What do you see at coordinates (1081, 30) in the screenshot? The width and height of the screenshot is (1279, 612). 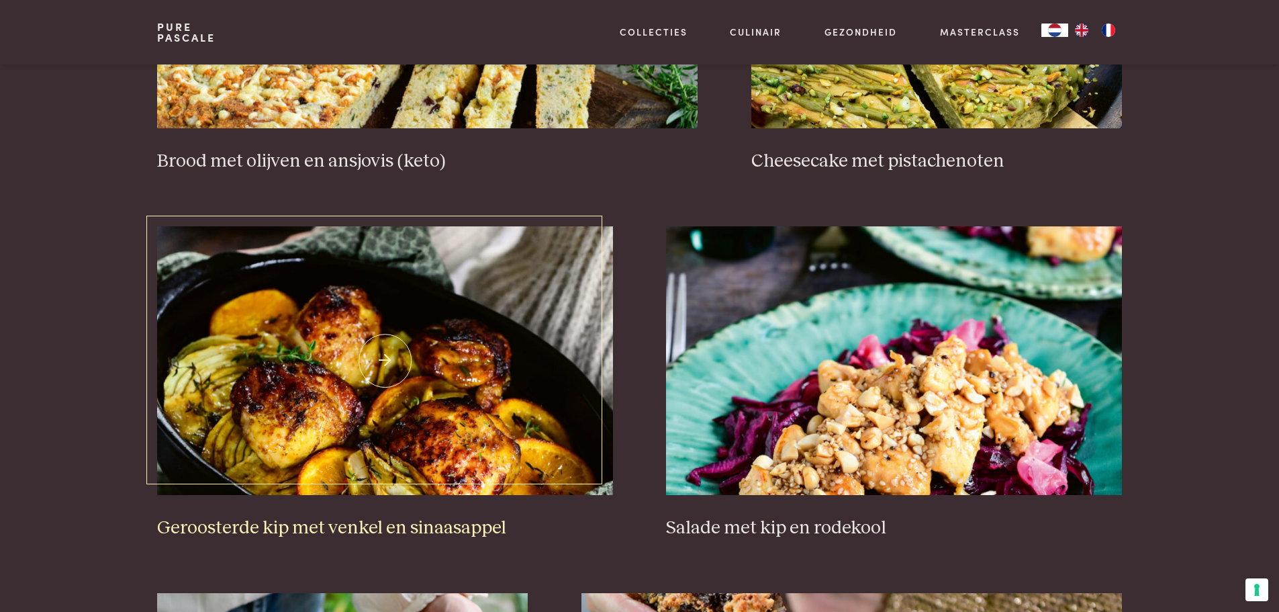 I see `aside: Language selected: Nederlands` at bounding box center [1081, 30].